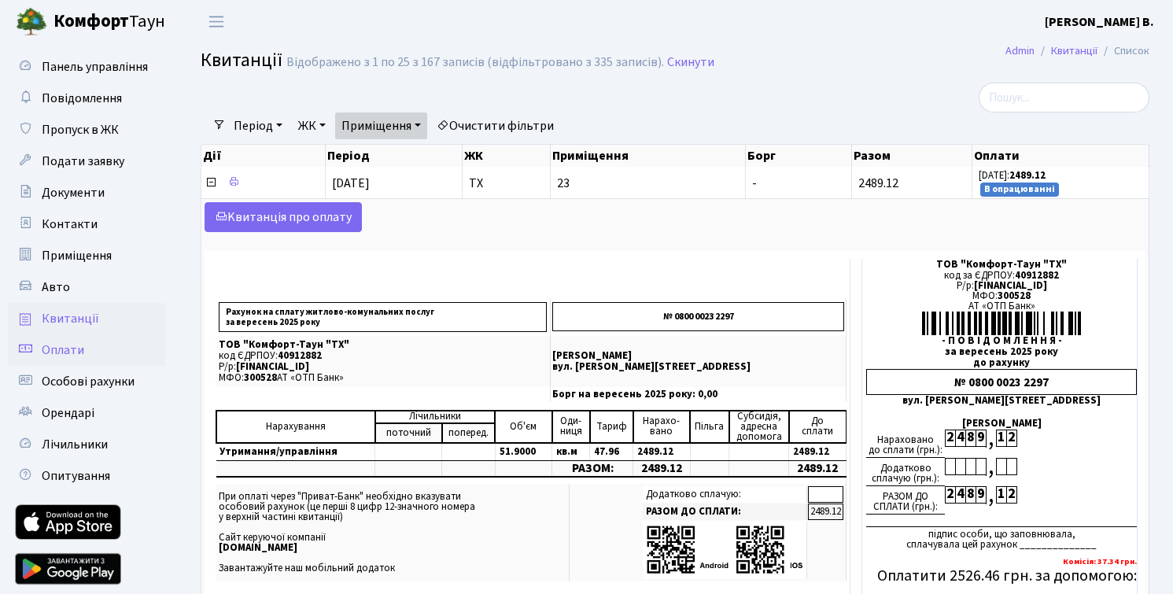  What do you see at coordinates (878, 183) in the screenshot?
I see `span: 2489.12` at bounding box center [878, 183].